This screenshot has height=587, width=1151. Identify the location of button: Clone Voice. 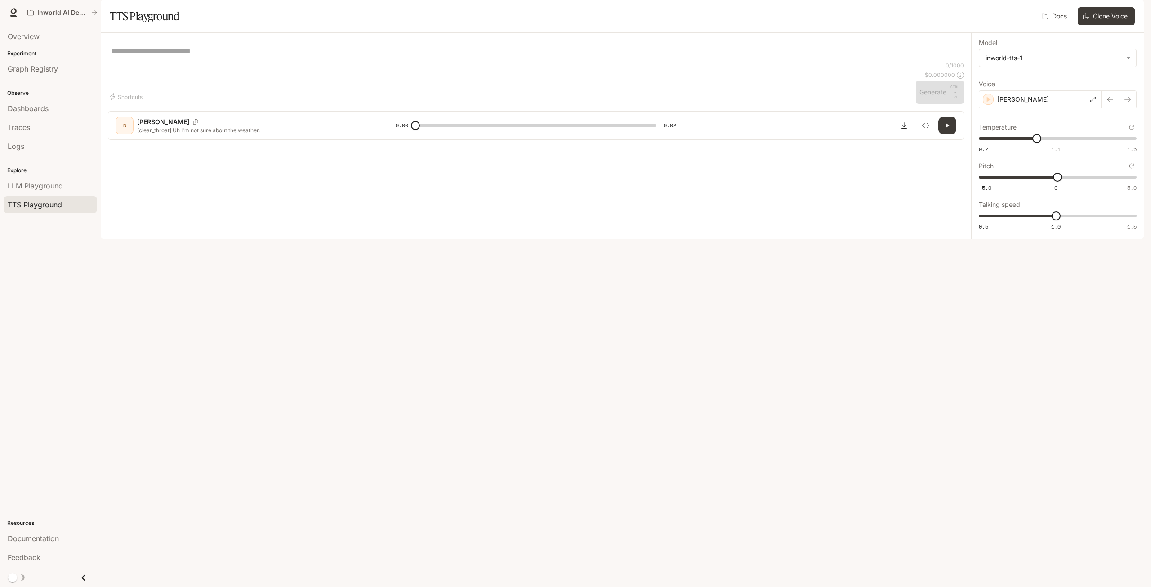
(1106, 16).